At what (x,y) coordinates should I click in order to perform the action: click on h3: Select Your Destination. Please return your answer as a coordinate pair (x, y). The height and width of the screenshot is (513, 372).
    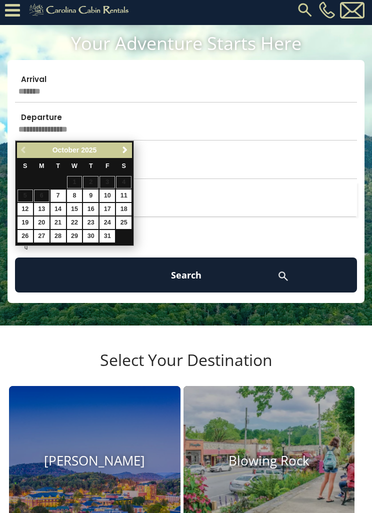
    Looking at the image, I should click on (186, 368).